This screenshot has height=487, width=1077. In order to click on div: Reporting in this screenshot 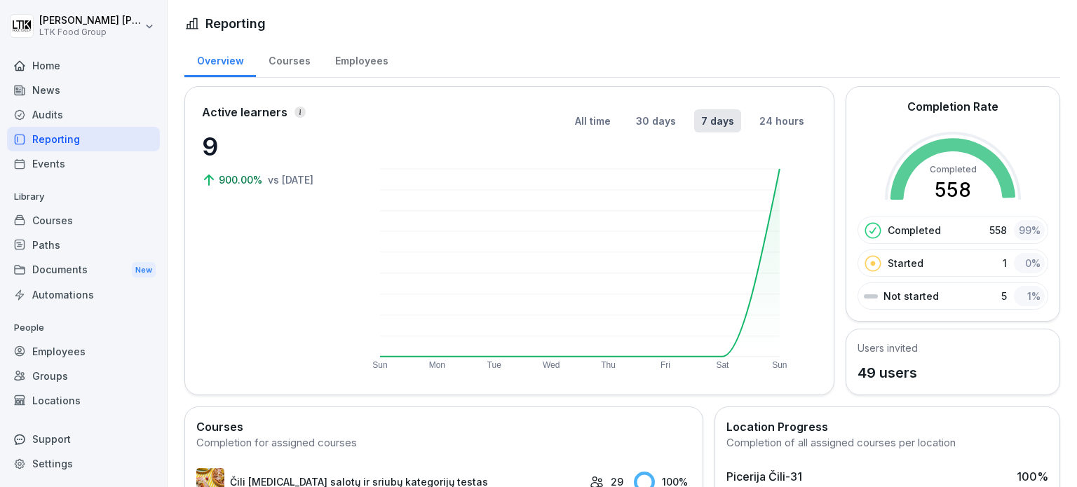, I will do `click(83, 139)`.